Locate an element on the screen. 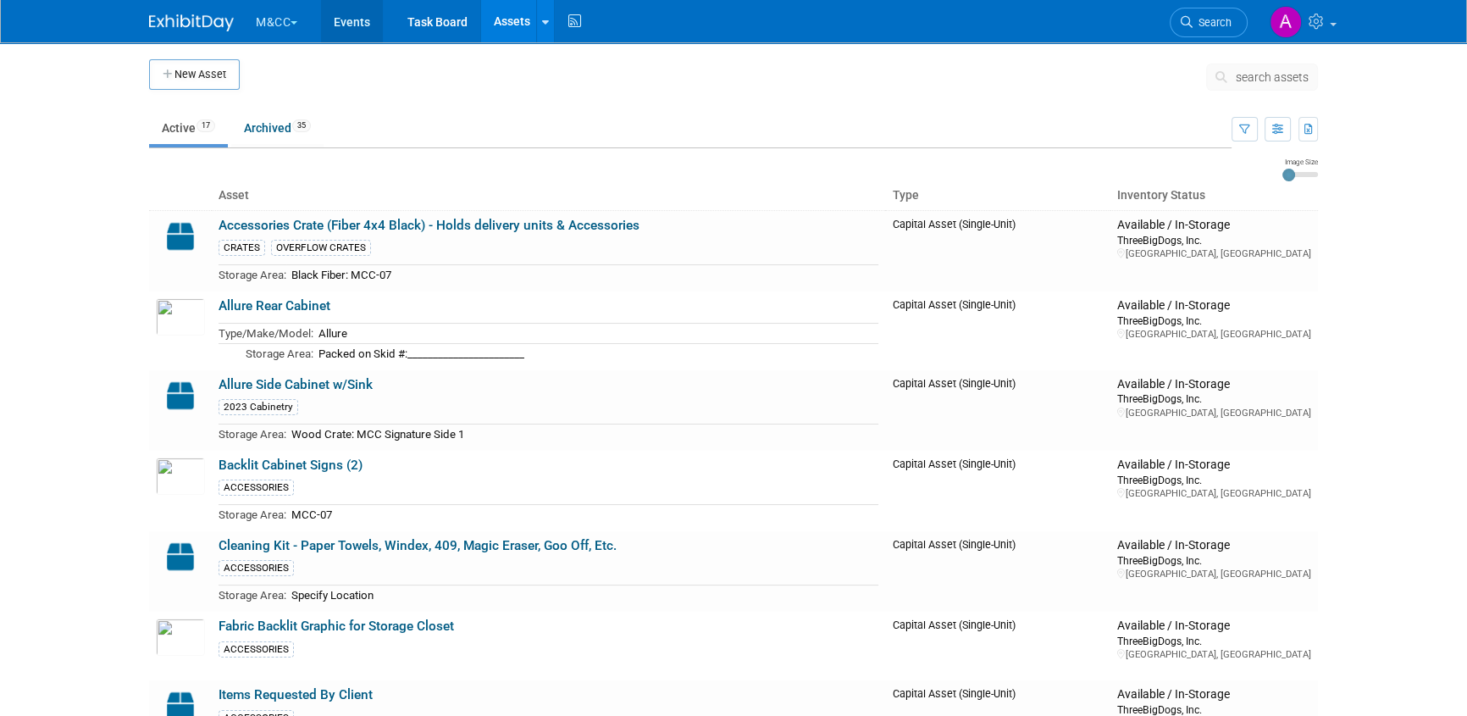  button: search assets is located at coordinates (1262, 77).